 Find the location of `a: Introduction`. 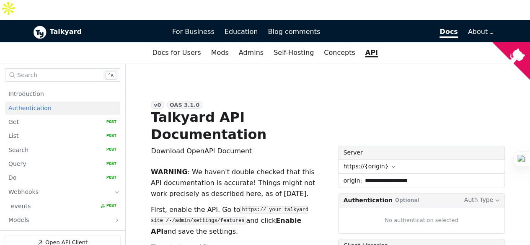

a: Introduction is located at coordinates (62, 94).